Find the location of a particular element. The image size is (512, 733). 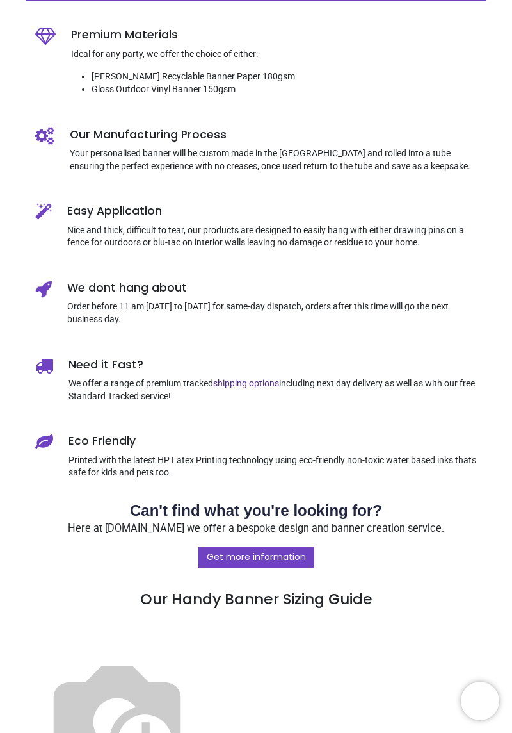

h3: Our Handy Banner Sizing Guide is located at coordinates (256, 577).